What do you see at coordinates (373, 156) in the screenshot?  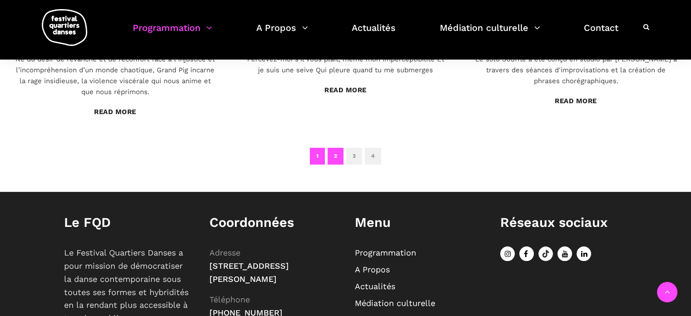 I see `a: 4` at bounding box center [373, 156].